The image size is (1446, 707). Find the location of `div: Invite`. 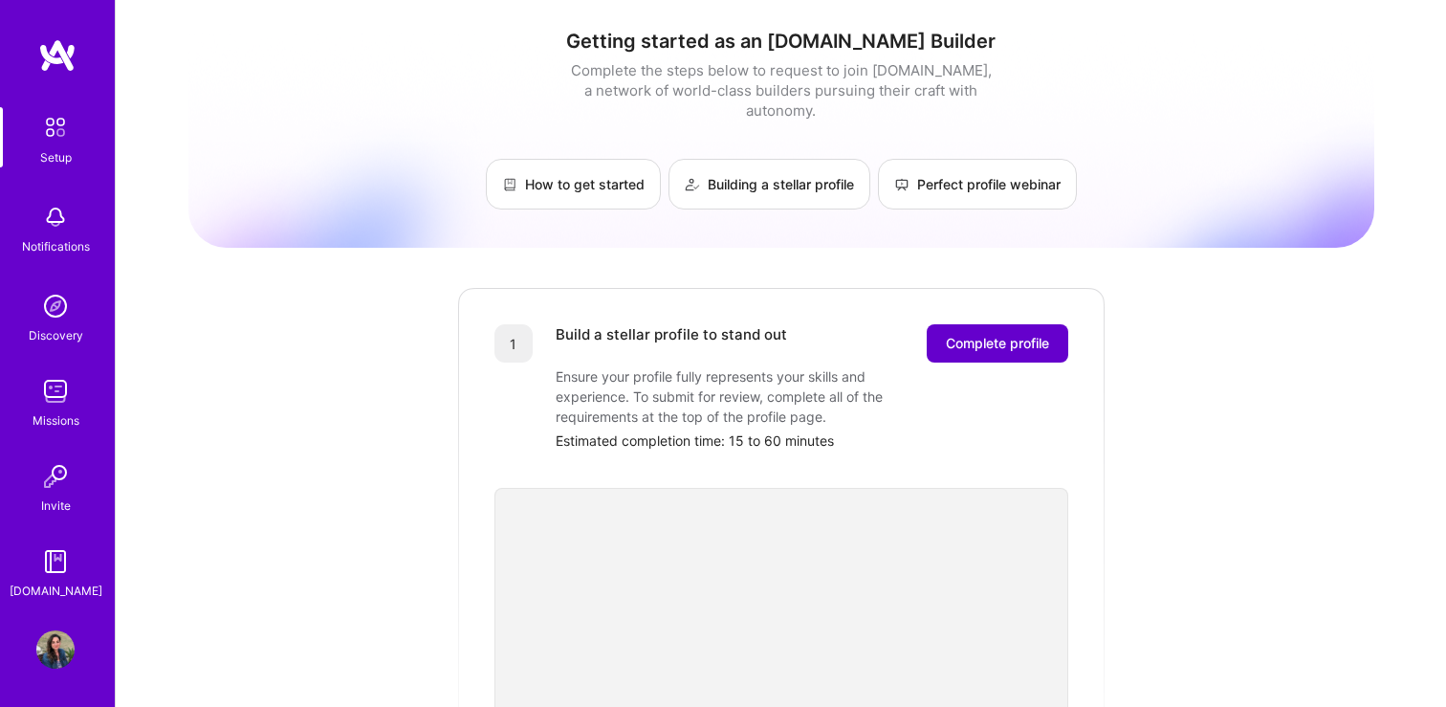

div: Invite is located at coordinates (55, 505).